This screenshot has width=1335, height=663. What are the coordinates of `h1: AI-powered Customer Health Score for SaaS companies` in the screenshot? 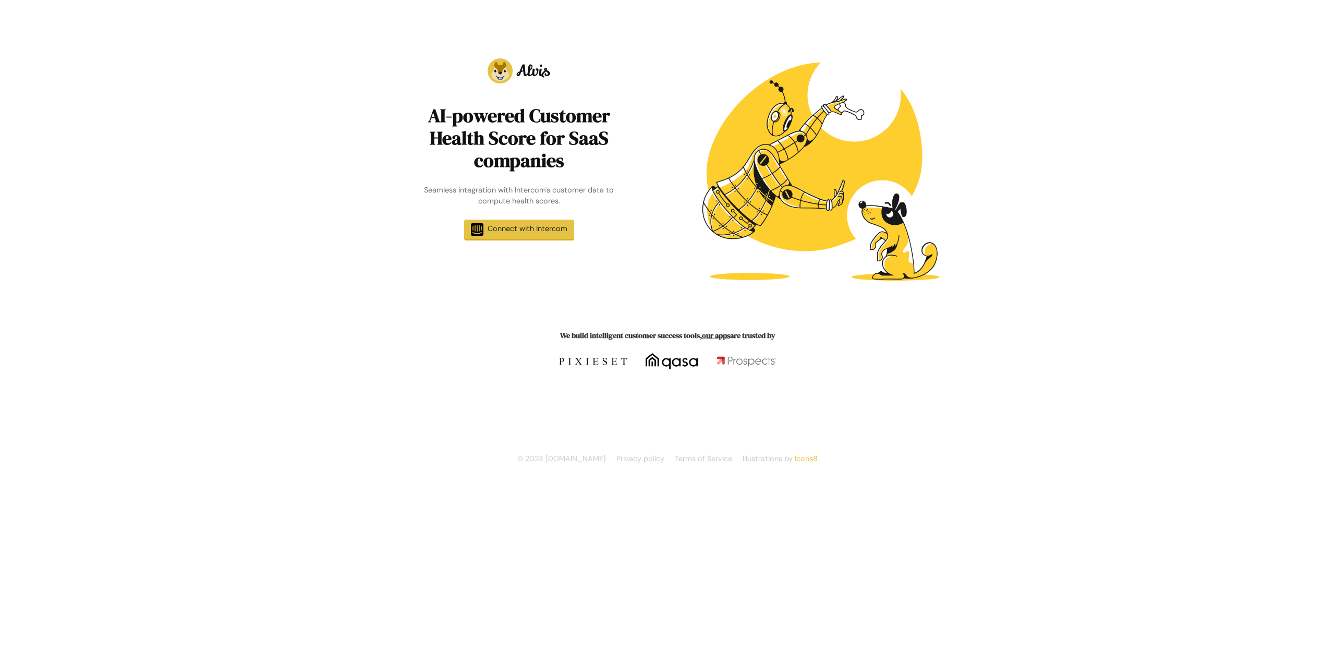 It's located at (519, 138).